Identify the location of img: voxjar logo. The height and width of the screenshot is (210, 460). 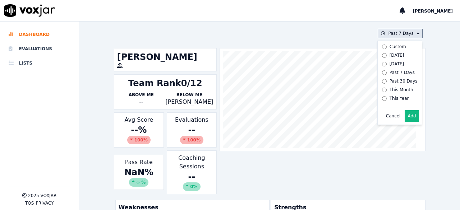
(30, 10).